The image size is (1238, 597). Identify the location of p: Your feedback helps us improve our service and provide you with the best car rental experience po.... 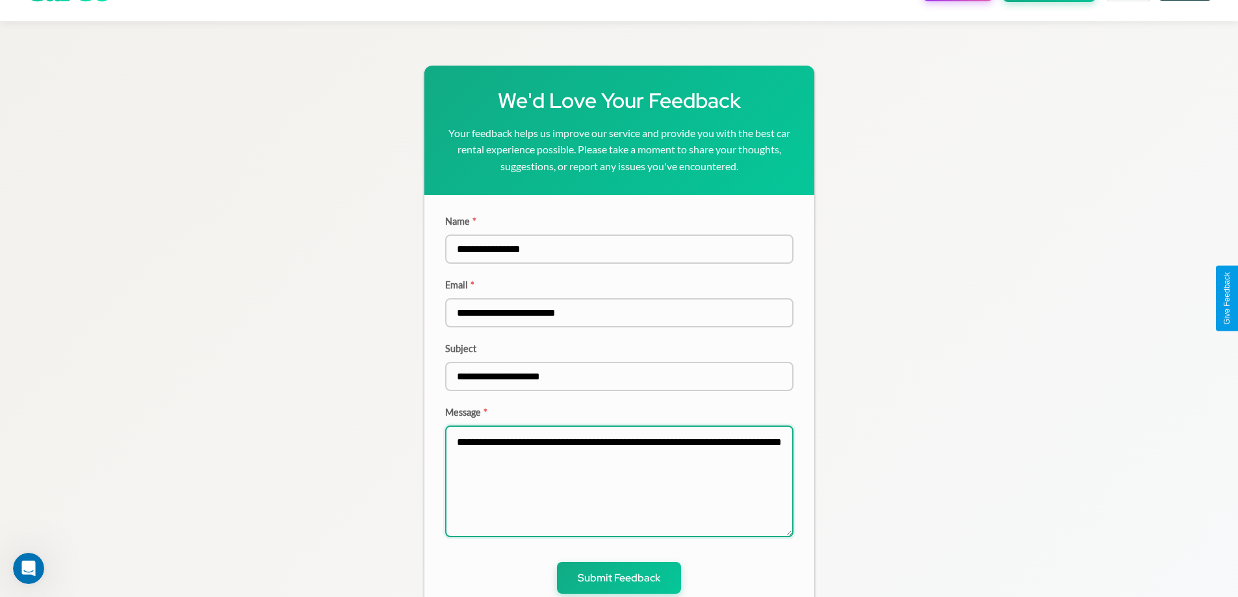
(619, 149).